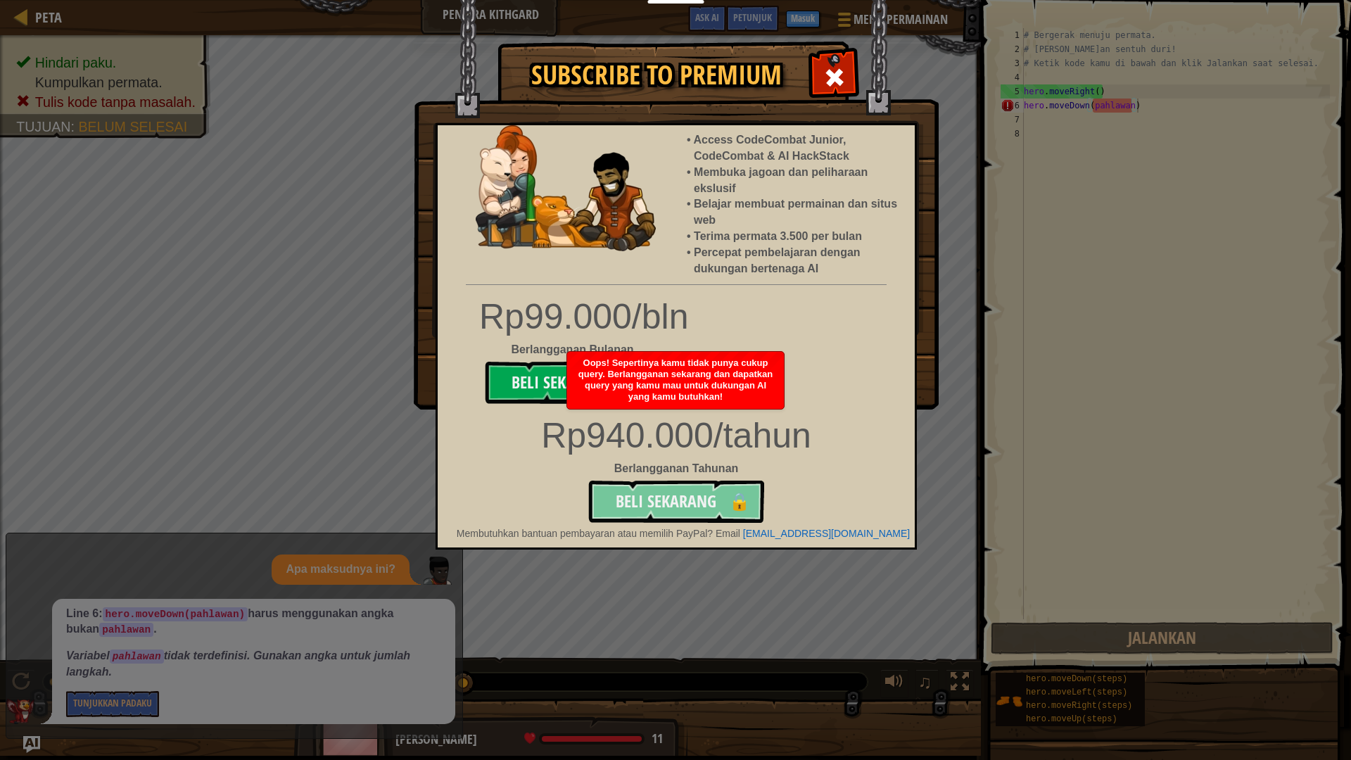 The image size is (1351, 760). Describe the element at coordinates (572, 317) in the screenshot. I see `div: Rp99.000/bln` at that location.